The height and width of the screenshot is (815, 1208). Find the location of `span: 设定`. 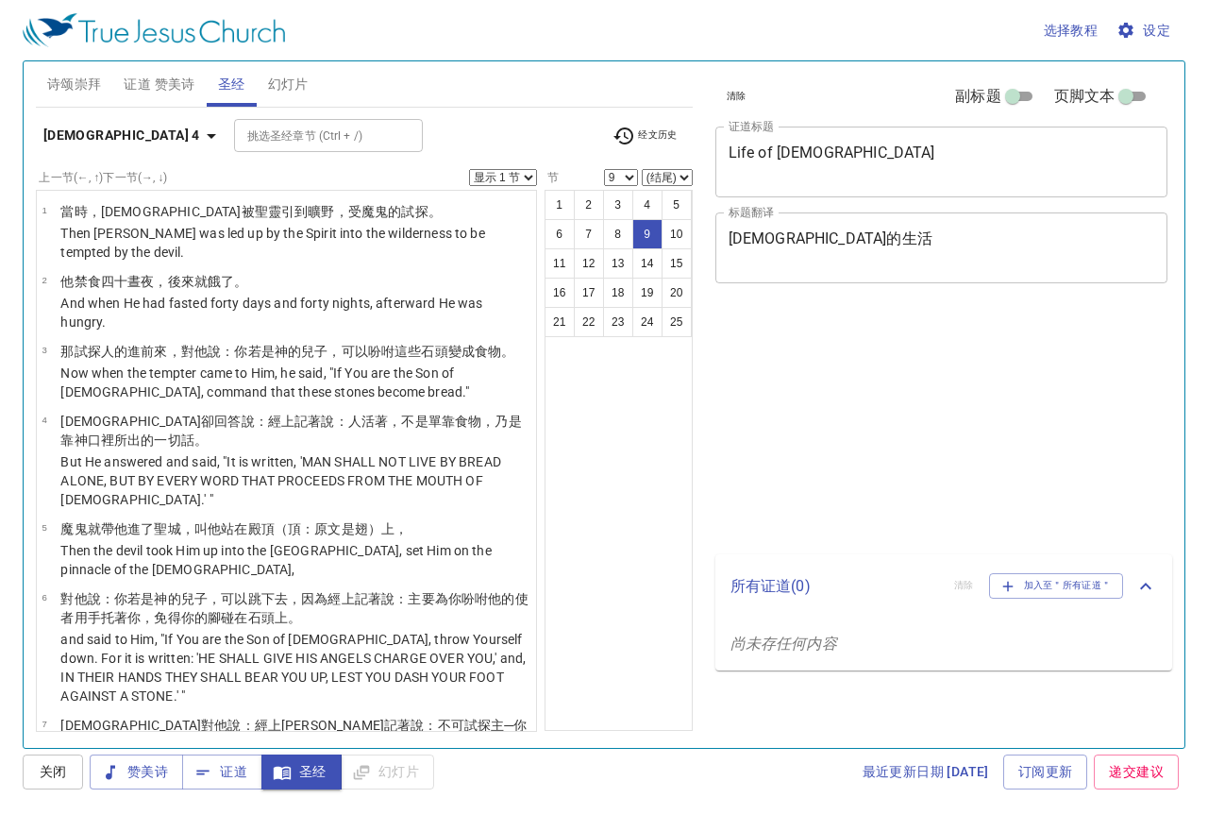

span: 设定 is located at coordinates (1145, 30).